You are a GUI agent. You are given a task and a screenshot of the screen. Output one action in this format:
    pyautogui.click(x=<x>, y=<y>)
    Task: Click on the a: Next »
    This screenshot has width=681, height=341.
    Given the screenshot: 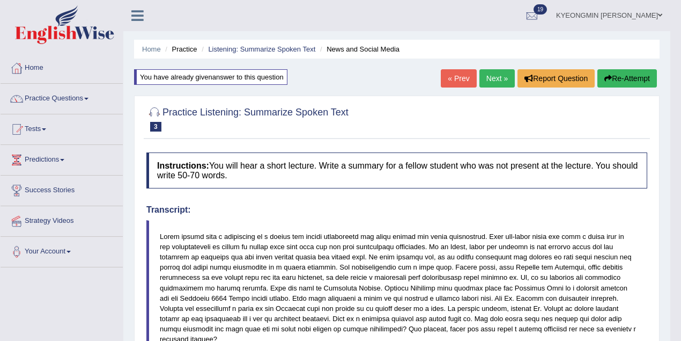 What is the action you would take?
    pyautogui.click(x=497, y=78)
    